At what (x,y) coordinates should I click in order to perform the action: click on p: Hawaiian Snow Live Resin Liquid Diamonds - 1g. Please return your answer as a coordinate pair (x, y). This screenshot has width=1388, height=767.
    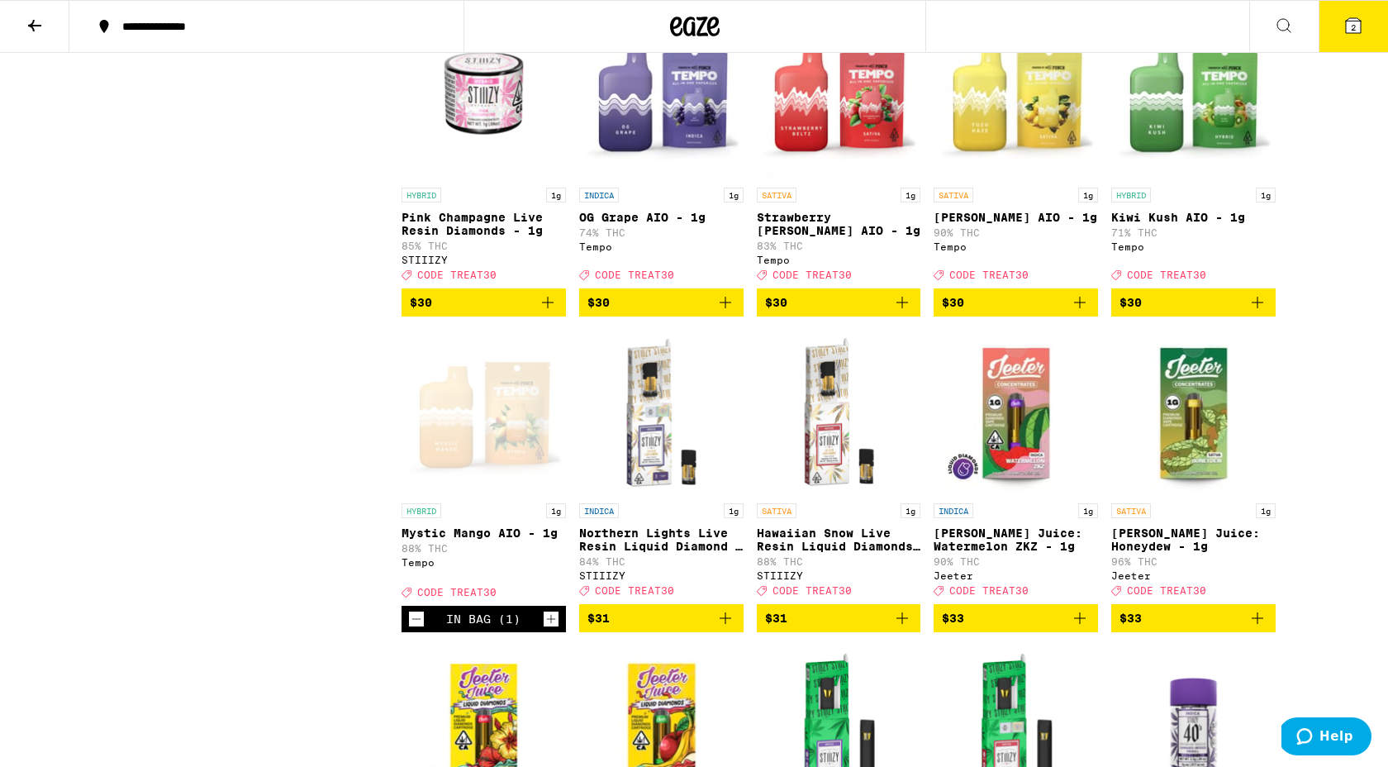
    Looking at the image, I should click on (838, 539).